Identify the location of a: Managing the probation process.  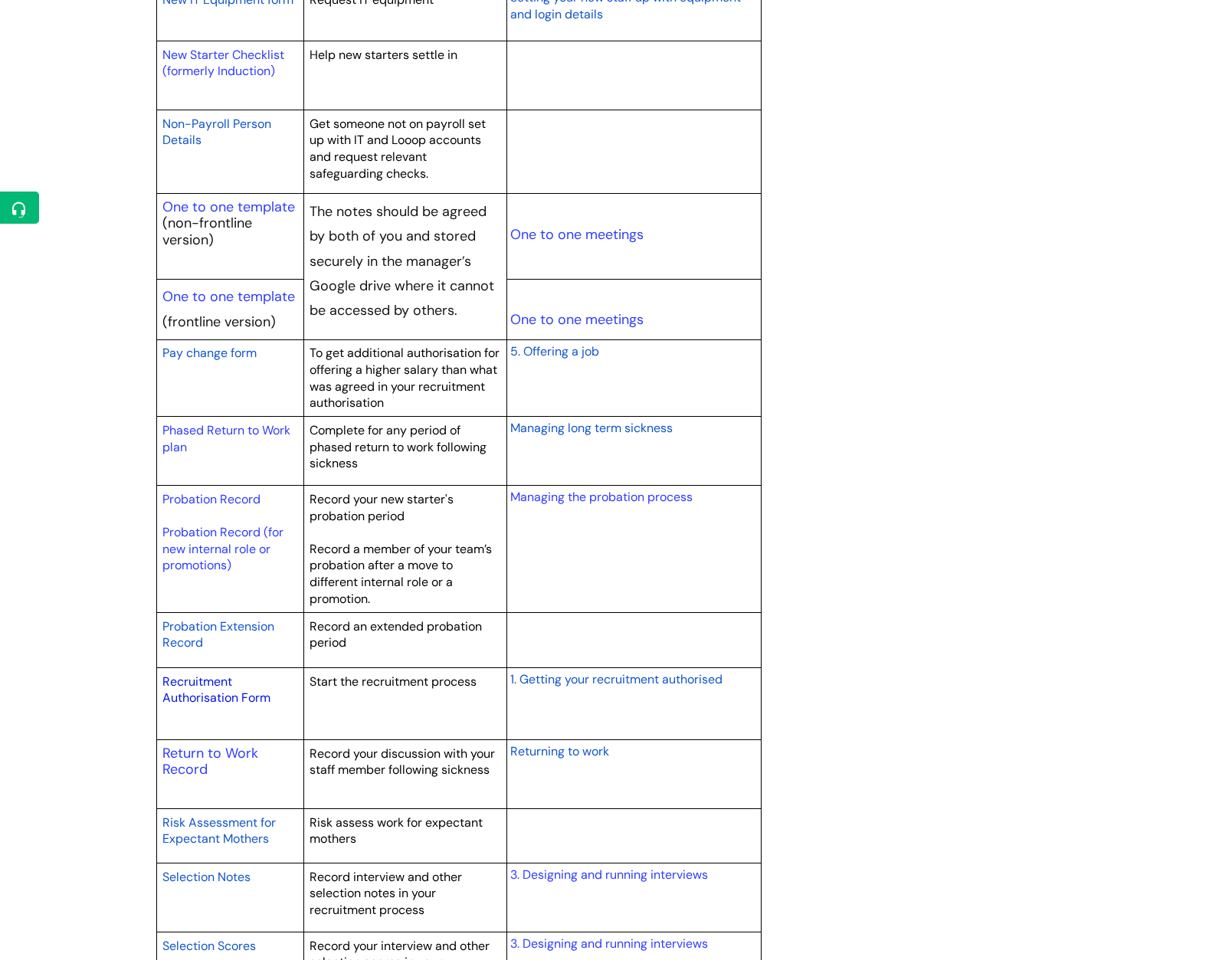
(602, 496).